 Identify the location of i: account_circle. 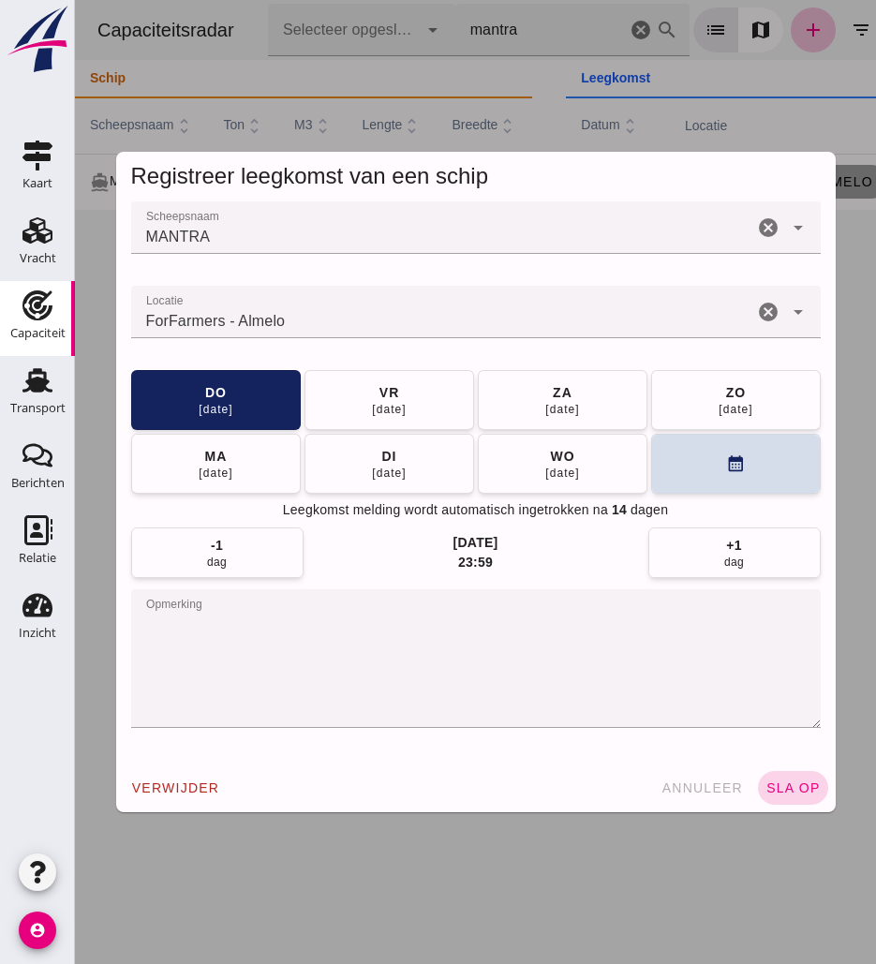
(37, 930).